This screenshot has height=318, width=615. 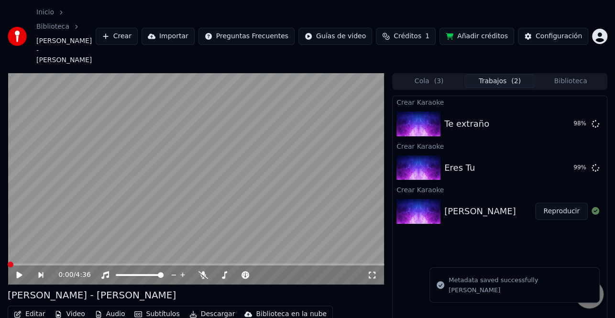 I want to click on span: 4:36, so click(x=83, y=275).